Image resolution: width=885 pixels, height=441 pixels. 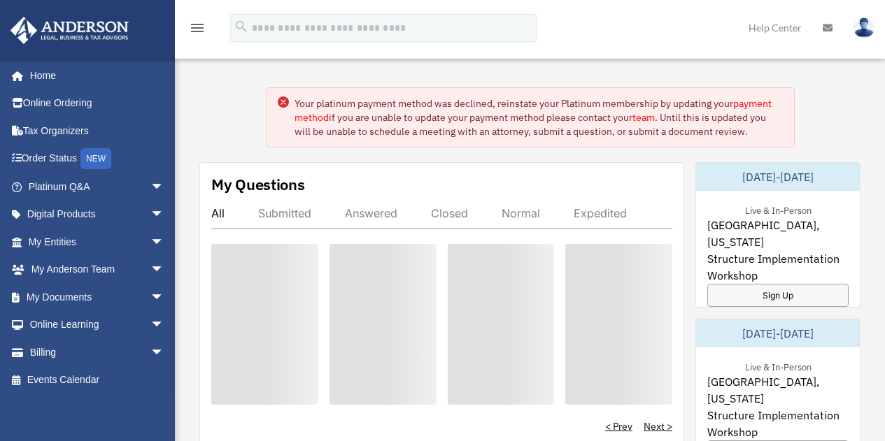 I want to click on div: Submitted, so click(x=285, y=213).